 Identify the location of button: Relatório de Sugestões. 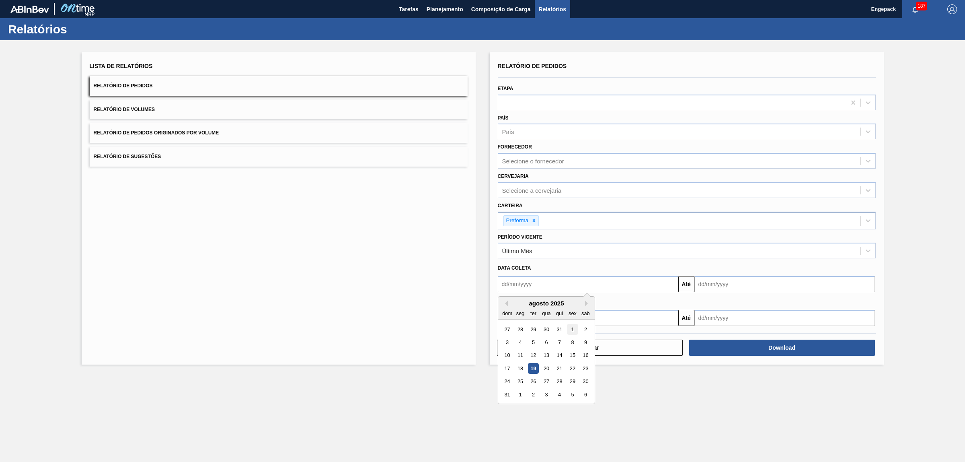
(279, 156).